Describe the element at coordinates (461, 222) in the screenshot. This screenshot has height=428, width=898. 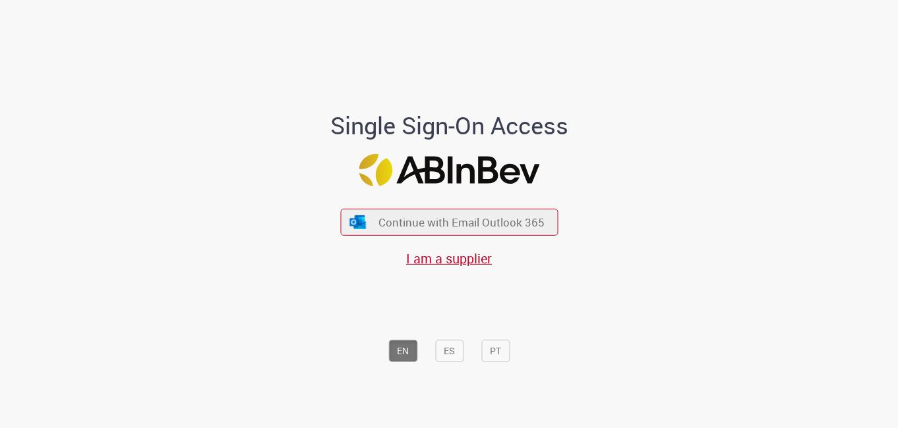
I see `span: Continue with Email Outlook 365` at that location.